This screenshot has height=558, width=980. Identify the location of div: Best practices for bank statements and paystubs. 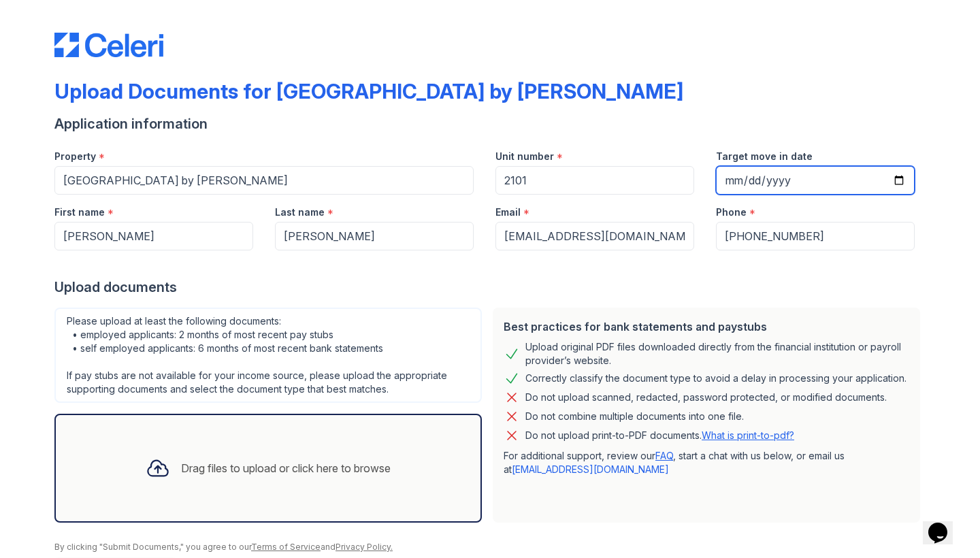
(707, 327).